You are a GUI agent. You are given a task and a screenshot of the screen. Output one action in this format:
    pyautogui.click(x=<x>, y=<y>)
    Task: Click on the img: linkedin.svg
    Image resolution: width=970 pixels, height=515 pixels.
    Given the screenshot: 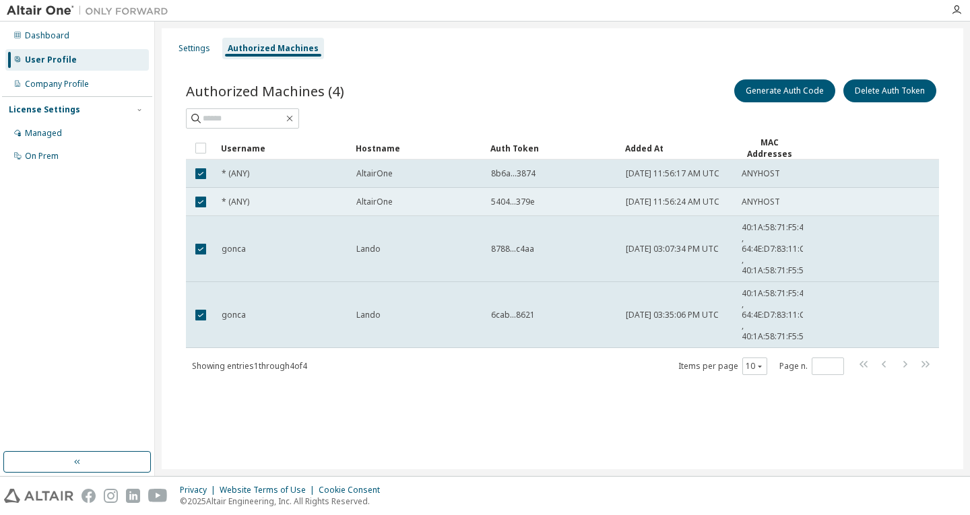 What is the action you would take?
    pyautogui.click(x=133, y=496)
    